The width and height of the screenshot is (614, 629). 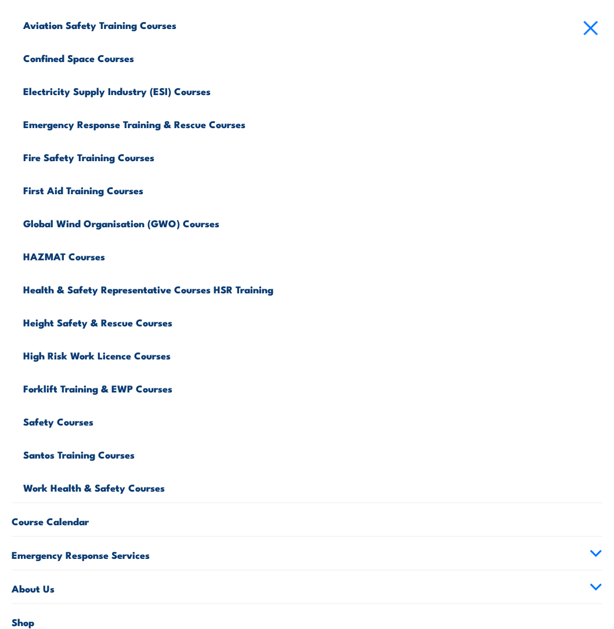 What do you see at coordinates (313, 155) in the screenshot?
I see `a: Fire Safety Training Courses` at bounding box center [313, 155].